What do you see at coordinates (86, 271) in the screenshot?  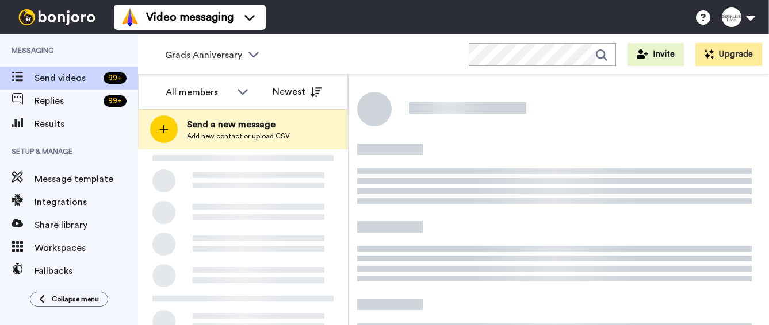 I see `span: Fallbacks` at bounding box center [86, 271].